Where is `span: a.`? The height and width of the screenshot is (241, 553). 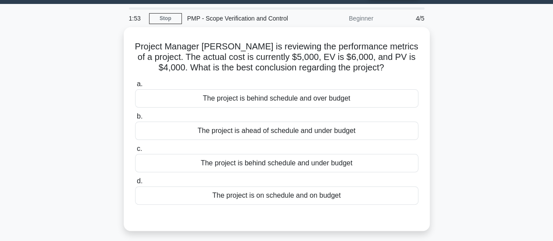 span: a. is located at coordinates (139, 83).